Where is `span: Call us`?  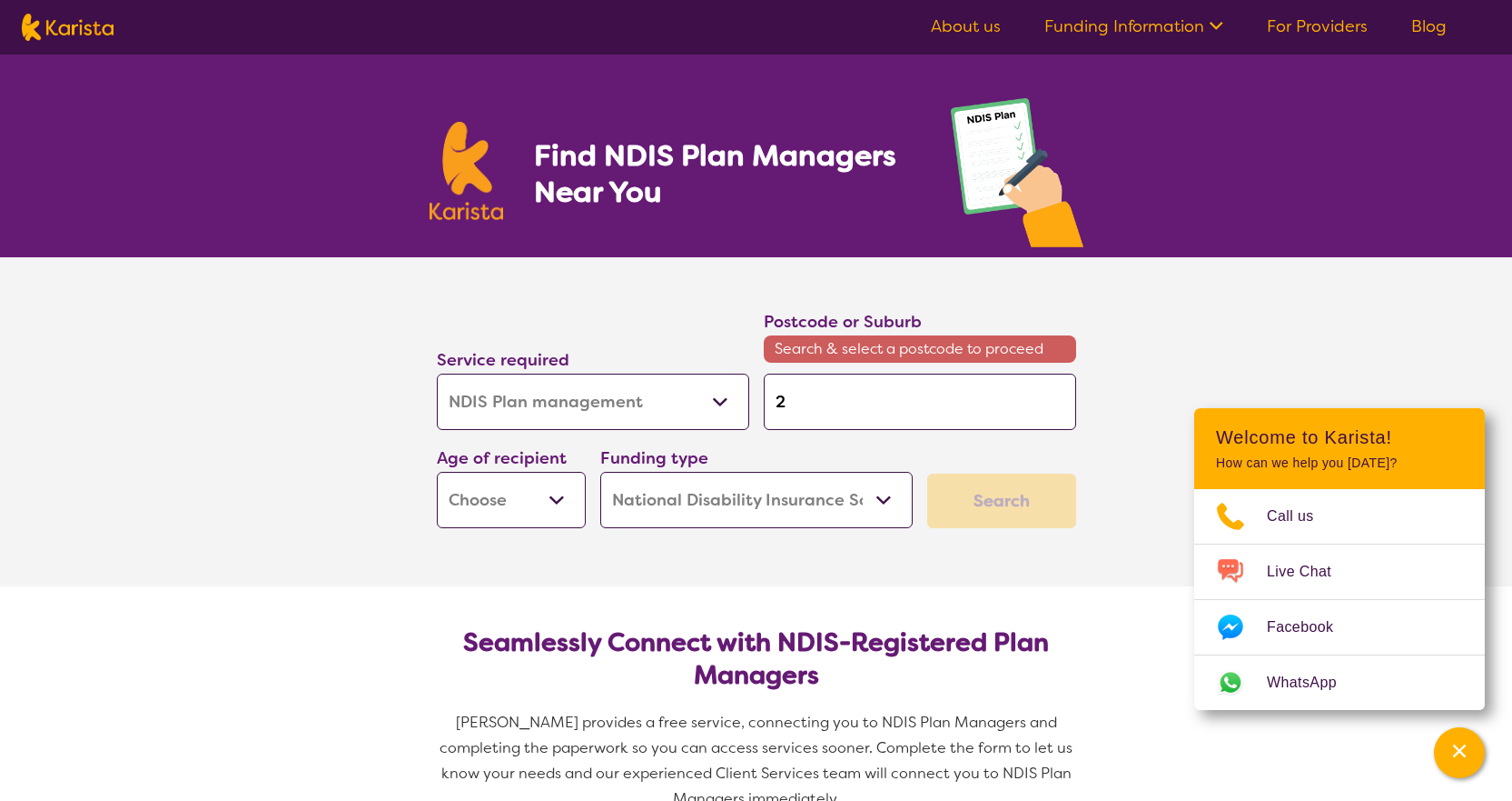
span: Call us is located at coordinates (1301, 517).